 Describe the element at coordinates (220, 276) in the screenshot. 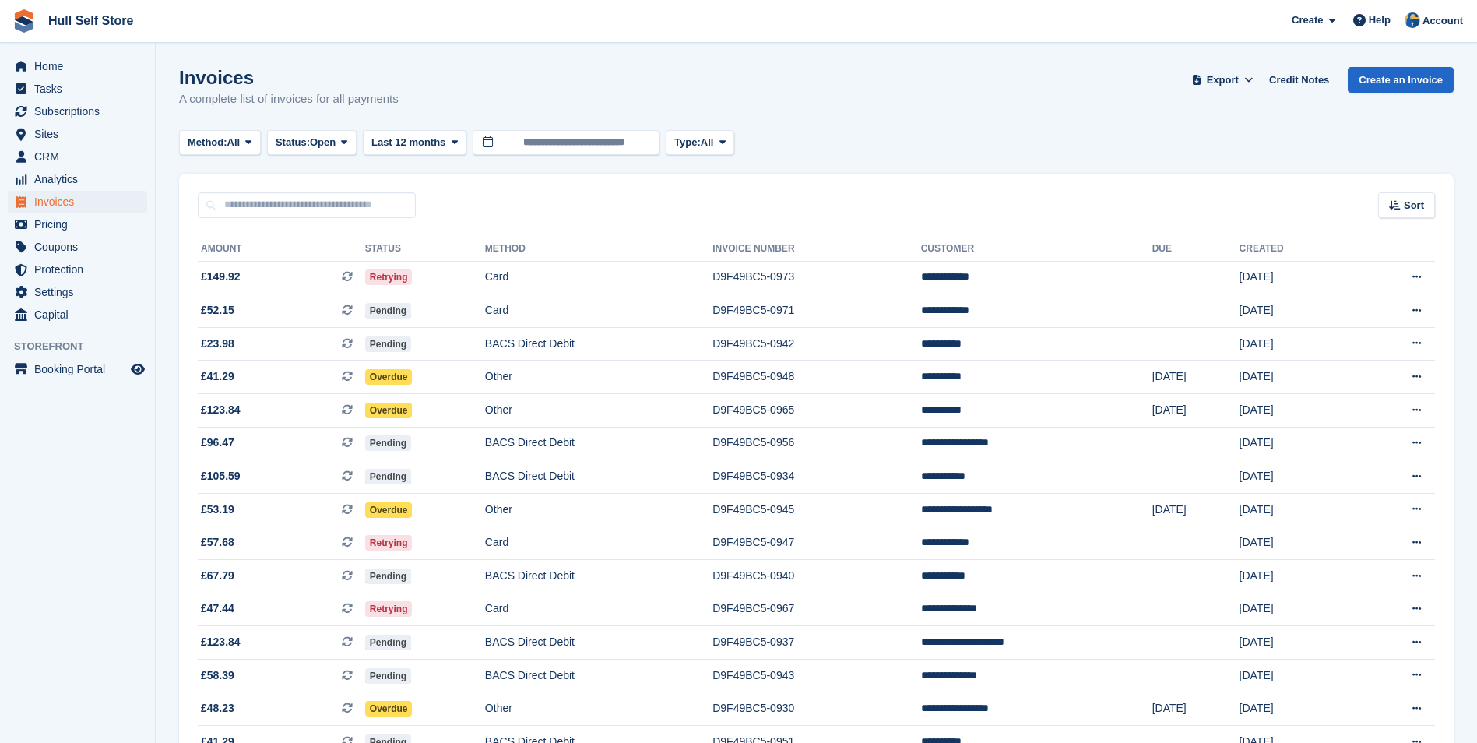

I see `span: £149.92` at that location.